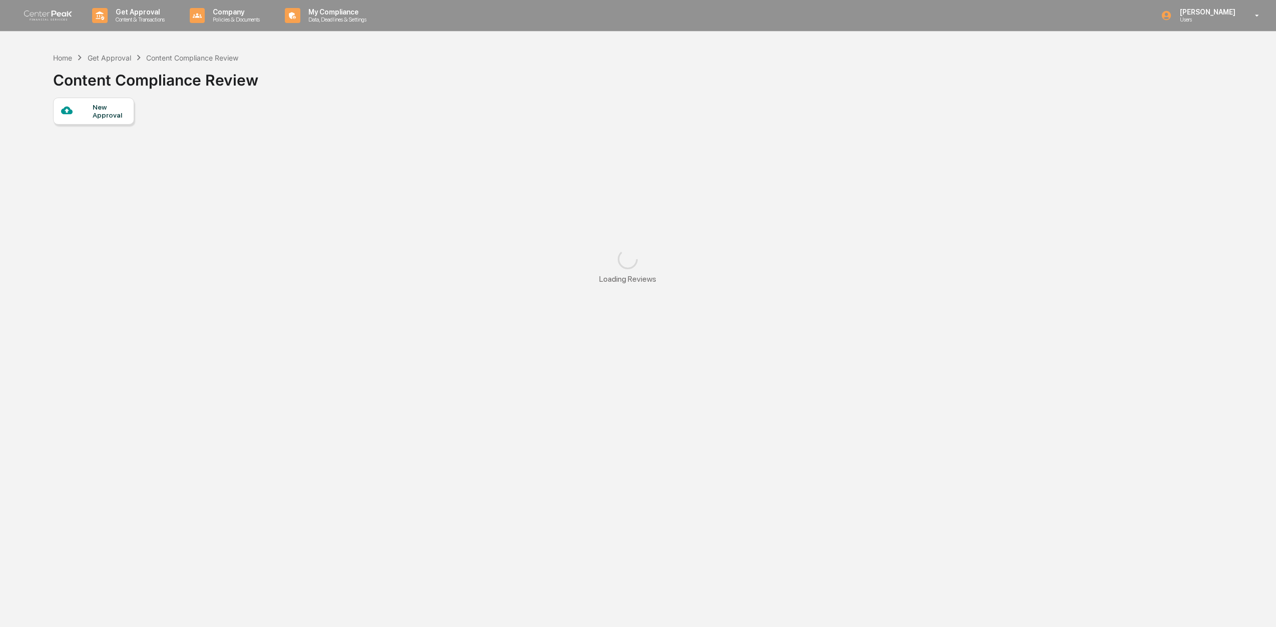 The width and height of the screenshot is (1276, 627). Describe the element at coordinates (109, 58) in the screenshot. I see `div: Get Approval` at that location.